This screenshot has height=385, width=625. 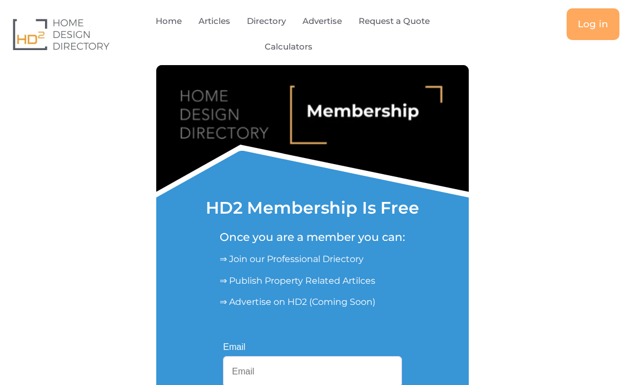 I want to click on p: ⇒ Publish Property Related Artilces, so click(x=313, y=281).